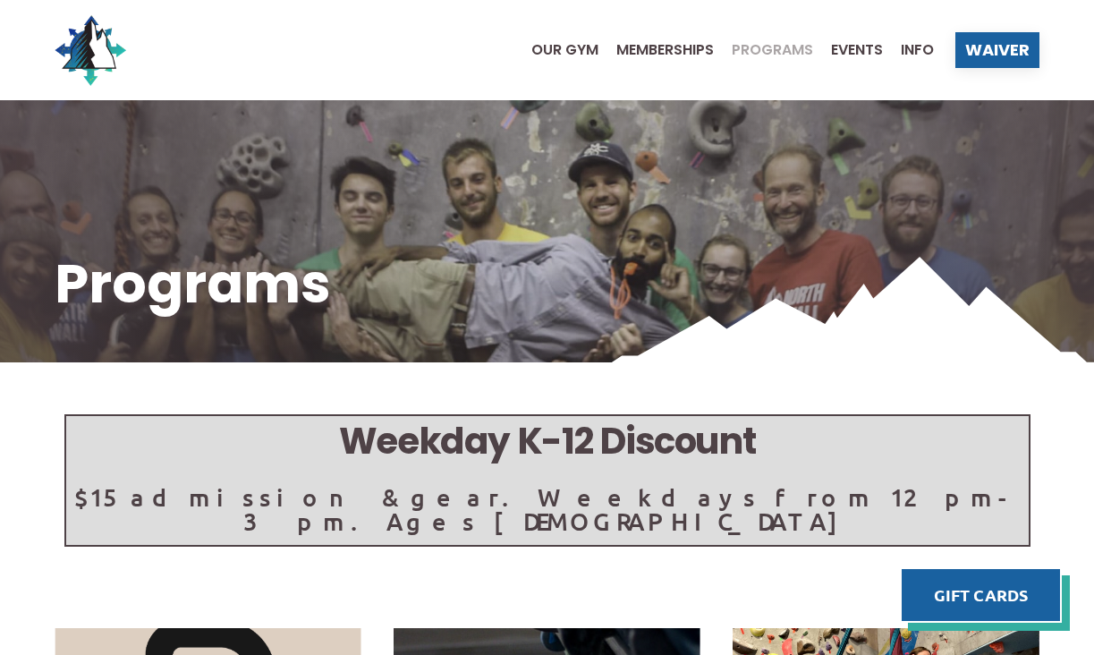 The width and height of the screenshot is (1094, 655). What do you see at coordinates (90, 50) in the screenshot?
I see `img: North Wall Logo` at bounding box center [90, 50].